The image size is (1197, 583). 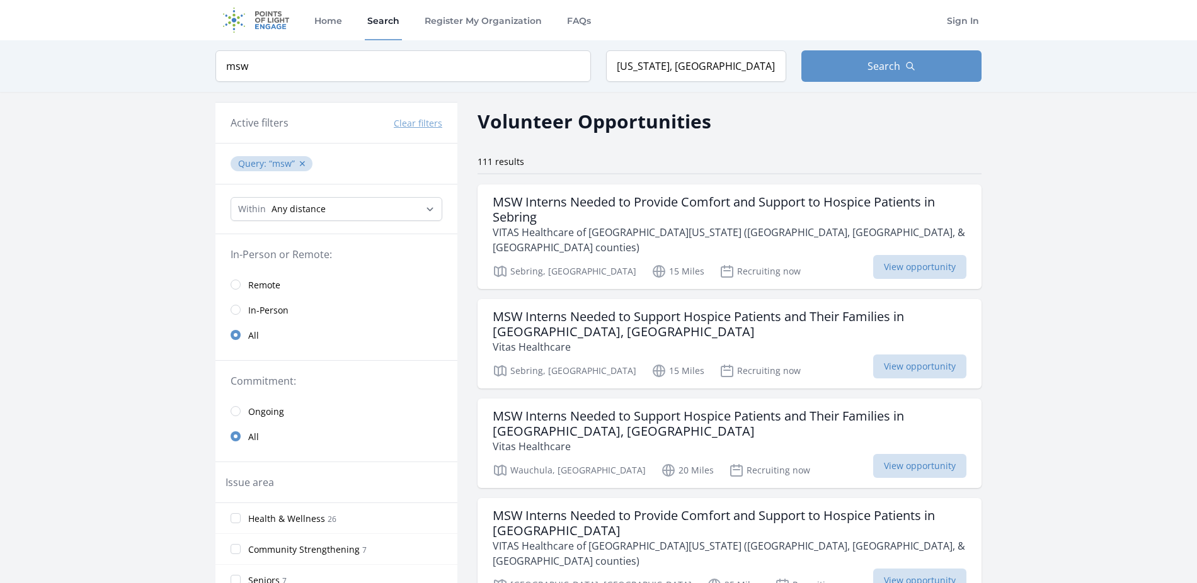 I want to click on input: Community Strengthening 7, so click(x=236, y=549).